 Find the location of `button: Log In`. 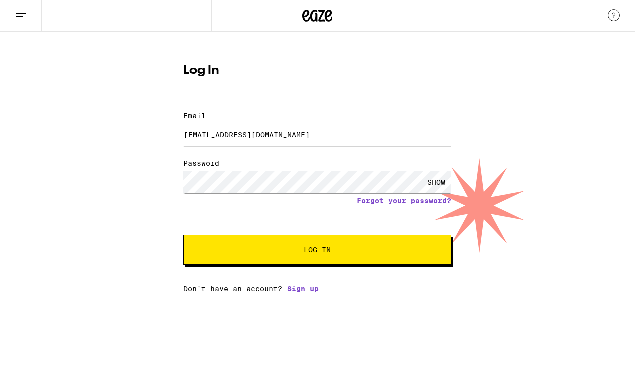

button: Log In is located at coordinates (318, 250).